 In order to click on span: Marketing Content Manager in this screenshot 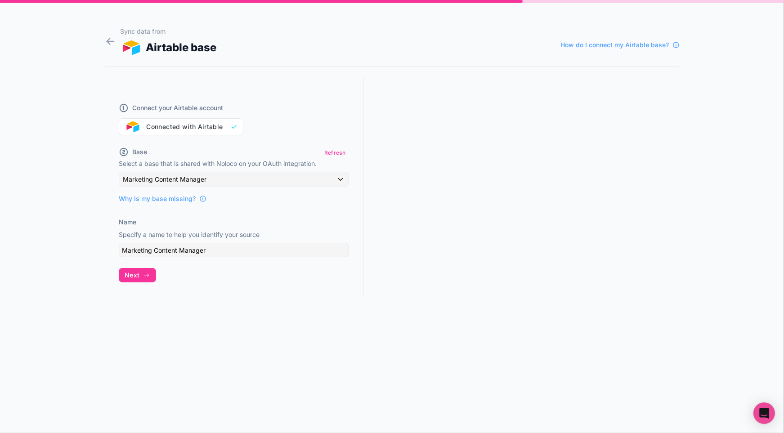, I will do `click(165, 180)`.